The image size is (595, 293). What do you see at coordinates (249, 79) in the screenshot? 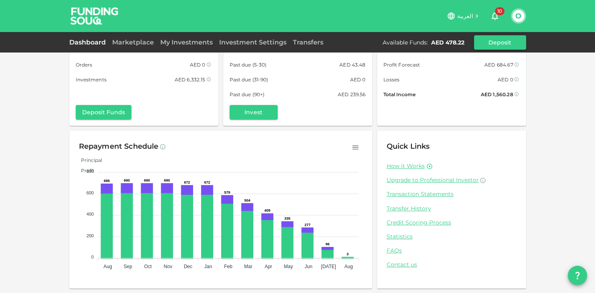
I see `span: Past due (31-90)` at bounding box center [249, 79].